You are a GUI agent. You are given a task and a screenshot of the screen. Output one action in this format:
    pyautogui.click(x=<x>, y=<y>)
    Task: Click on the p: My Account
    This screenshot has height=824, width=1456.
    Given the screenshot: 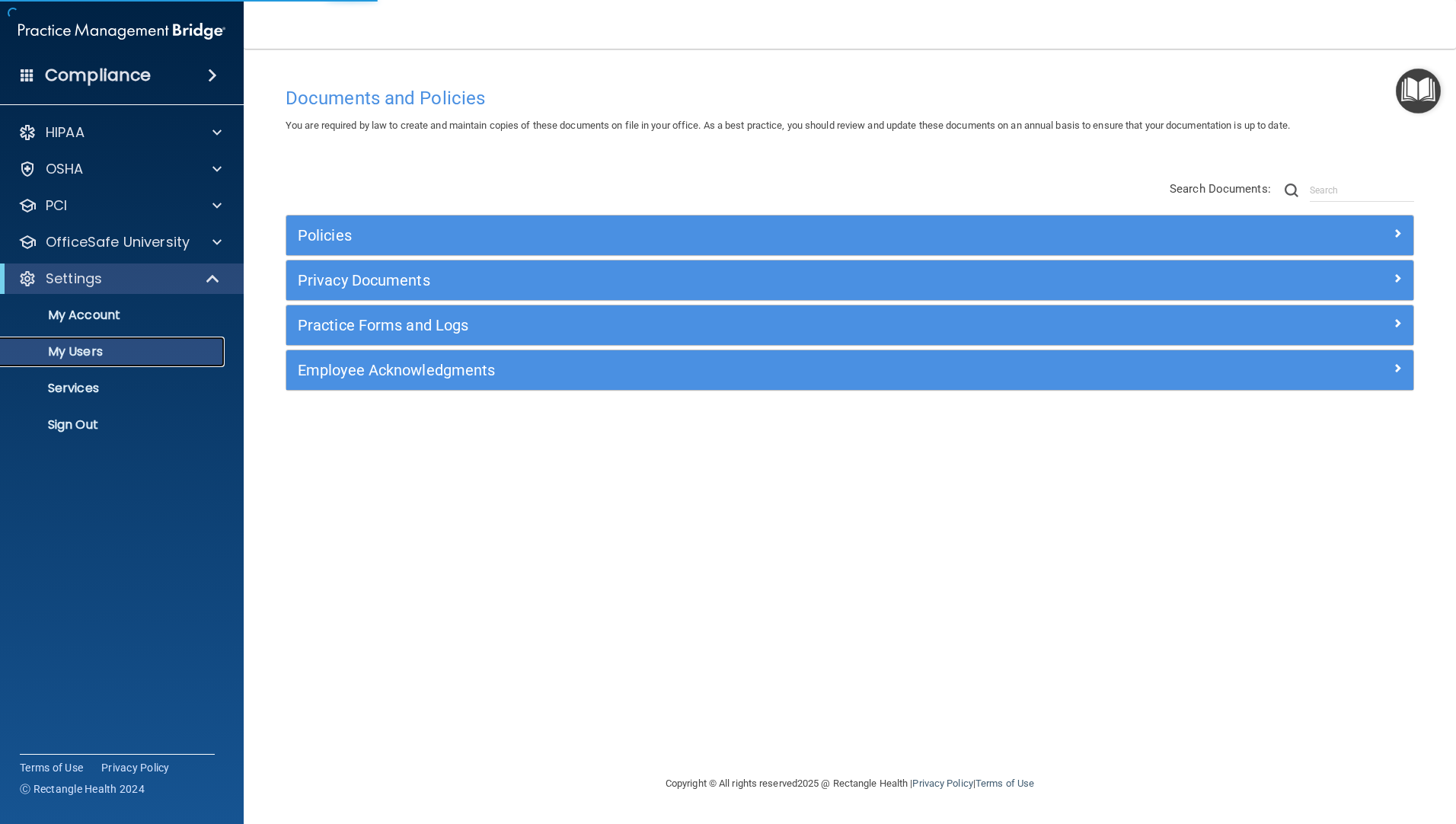 What is the action you would take?
    pyautogui.click(x=113, y=315)
    